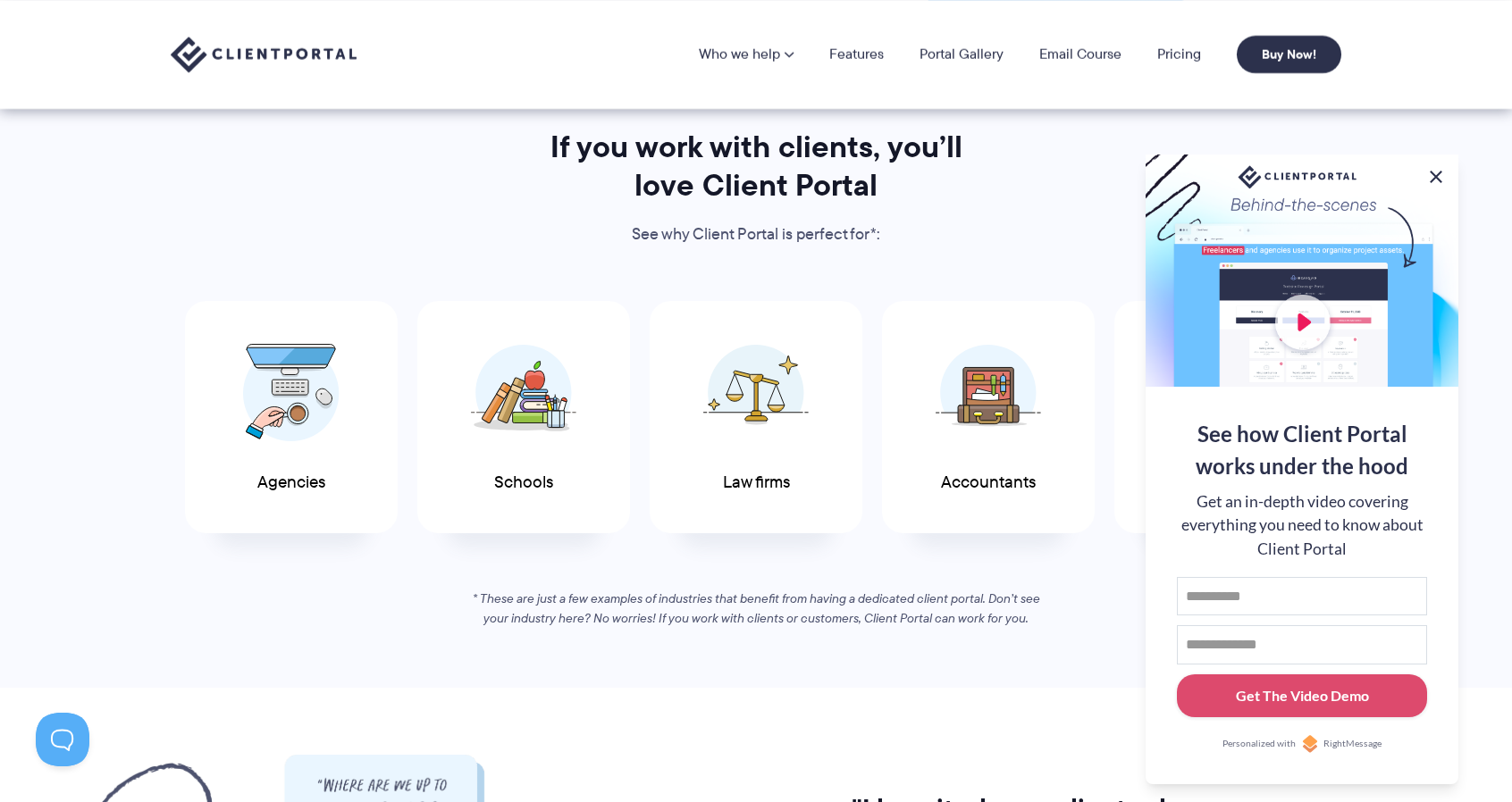 This screenshot has width=1512, height=802. What do you see at coordinates (1302, 525) in the screenshot?
I see `div: Get an in-depth video covering everything you need to know about Client Portal` at bounding box center [1302, 525].